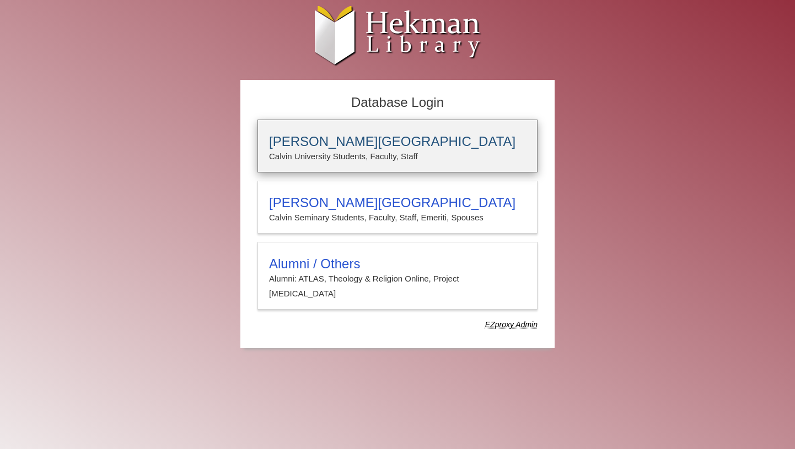  Describe the element at coordinates (397, 218) in the screenshot. I see `p: Calvin Seminary Students, Faculty, Staff, Emeriti, Spouses` at that location.